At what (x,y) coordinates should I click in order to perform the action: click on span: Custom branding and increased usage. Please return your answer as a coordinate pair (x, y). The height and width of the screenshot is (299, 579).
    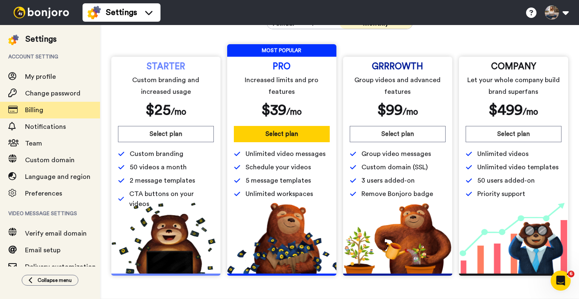
    Looking at the image, I should click on (165, 86).